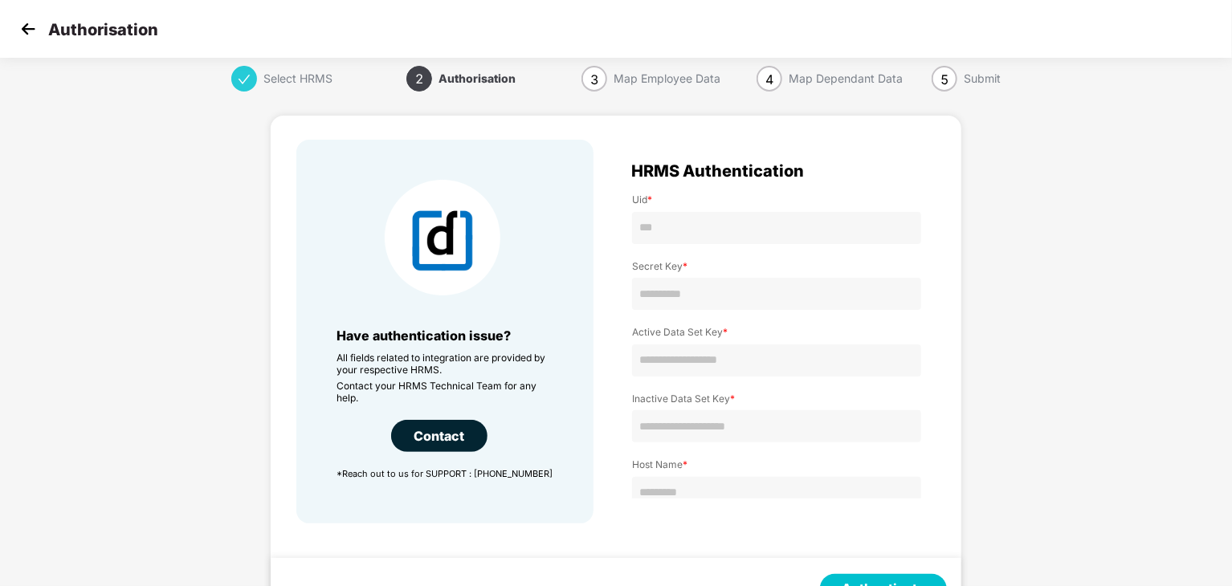 The width and height of the screenshot is (1232, 586). Describe the element at coordinates (298, 79) in the screenshot. I see `div: Select HRMS` at that location.